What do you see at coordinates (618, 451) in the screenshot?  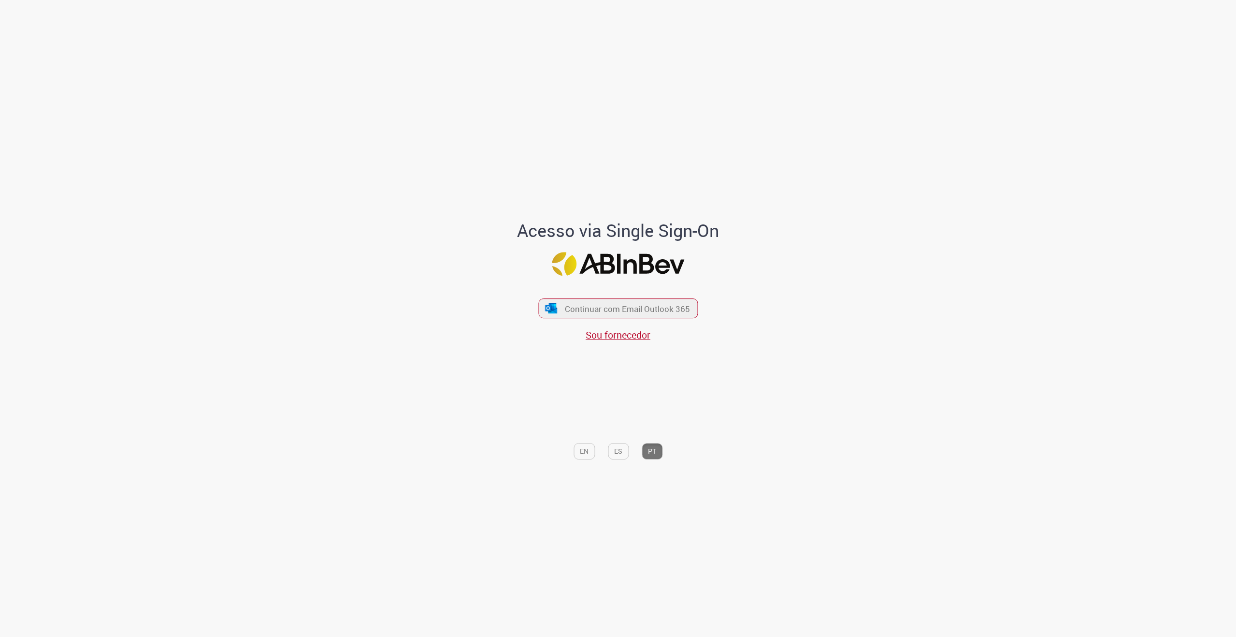 I see `button: ES` at bounding box center [618, 451].